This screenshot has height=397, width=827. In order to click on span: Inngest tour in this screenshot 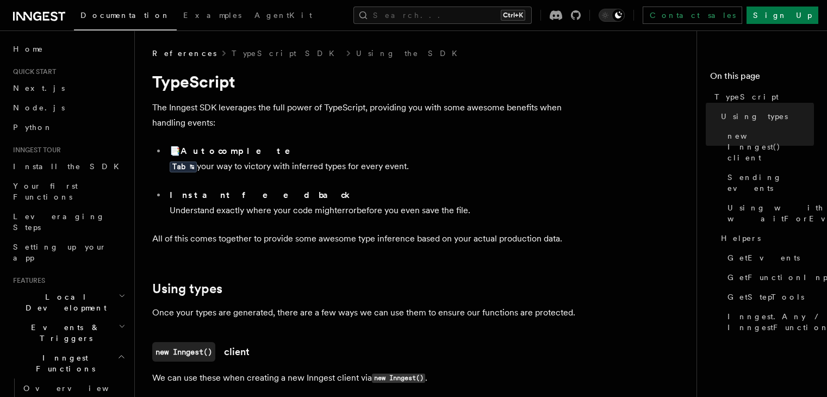, I will do `click(35, 150)`.